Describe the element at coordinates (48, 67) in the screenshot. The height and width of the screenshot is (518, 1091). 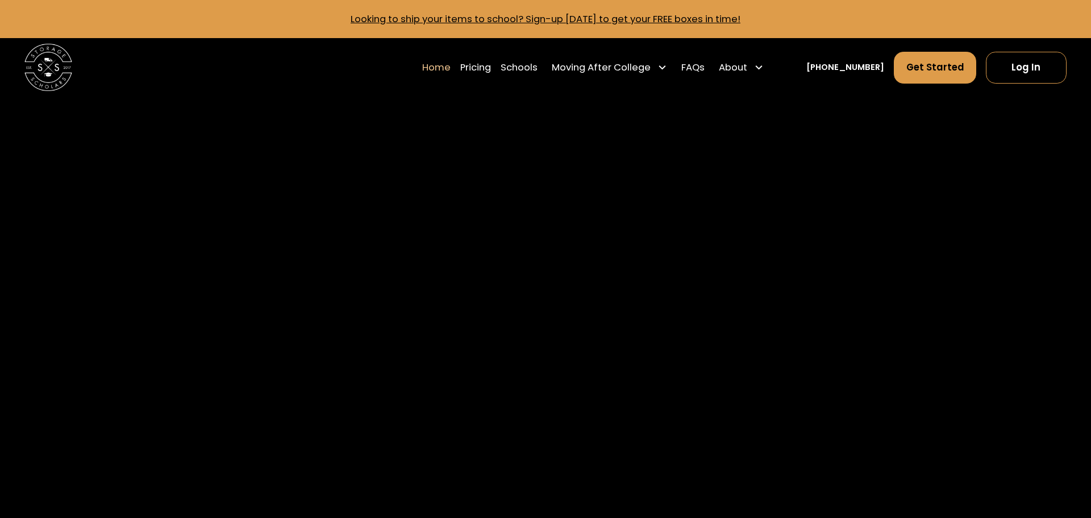
I see `img: Storage Scholars main logo` at that location.